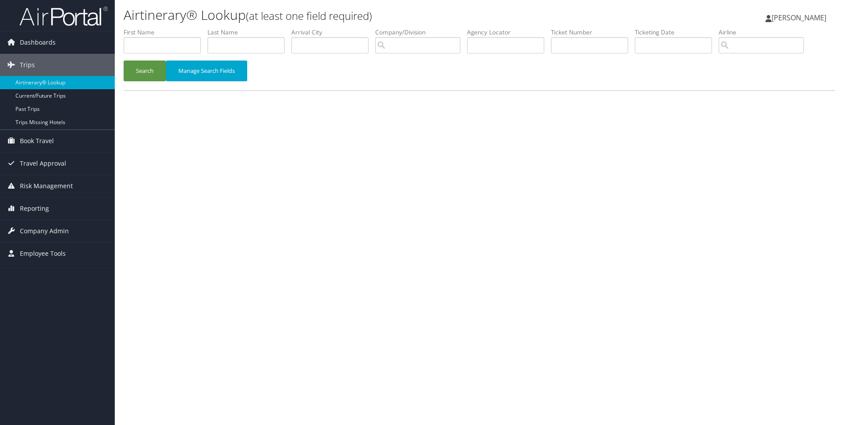  What do you see at coordinates (509, 32) in the screenshot?
I see `label: Agency Locator` at bounding box center [509, 32].